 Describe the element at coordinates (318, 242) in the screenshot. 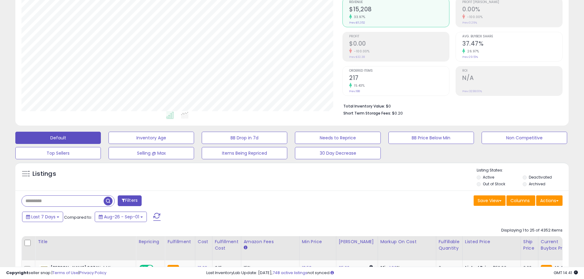

I see `div: Min Price` at that location.